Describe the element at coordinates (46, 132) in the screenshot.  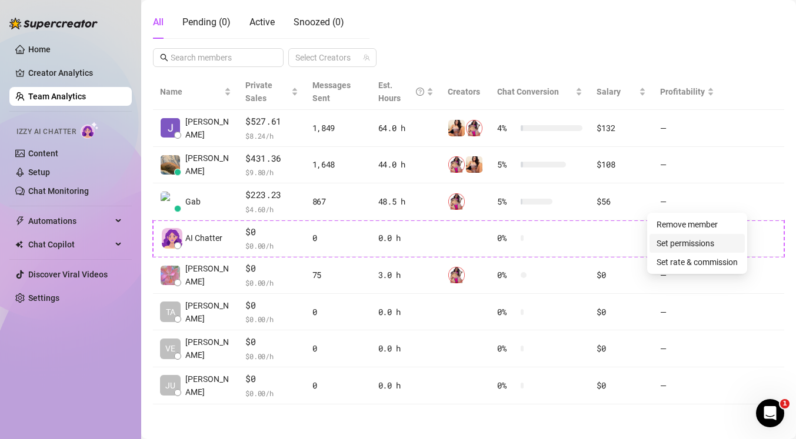
I see `span: Izzy AI Chatter` at that location.